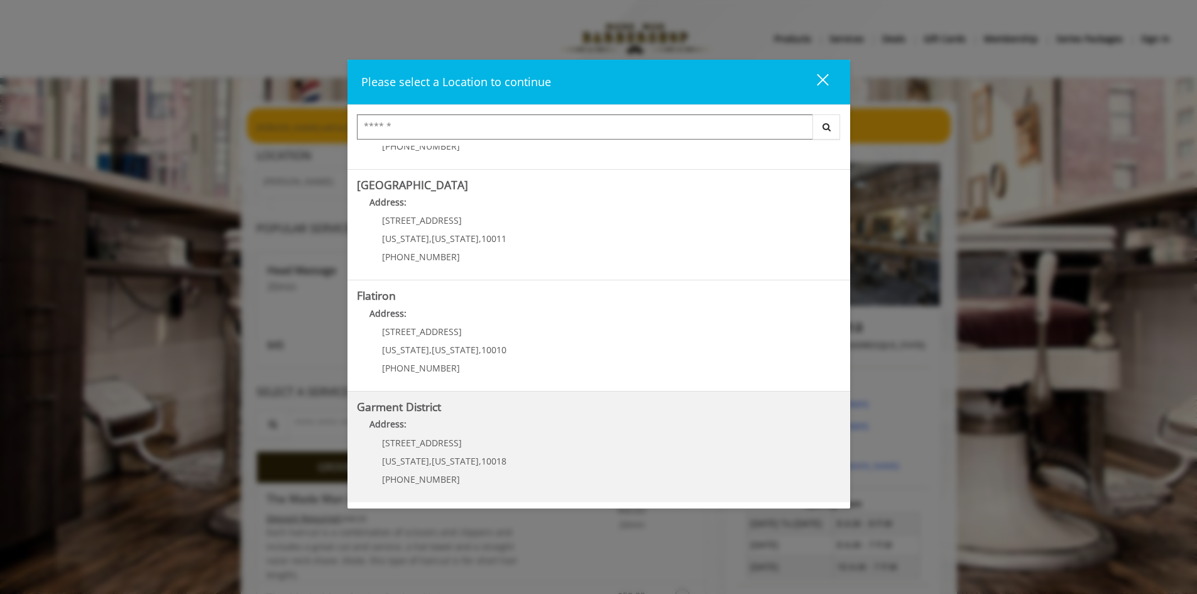  What do you see at coordinates (815, 82) in the screenshot?
I see `div: close dialog` at bounding box center [815, 82].